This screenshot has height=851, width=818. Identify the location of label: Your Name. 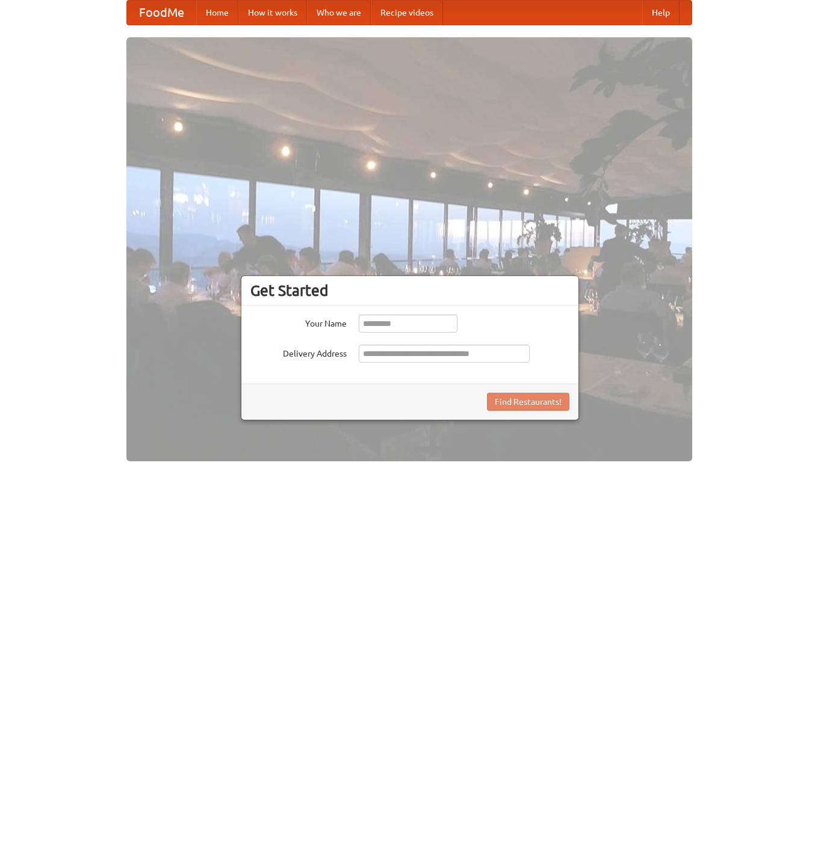
(298, 322).